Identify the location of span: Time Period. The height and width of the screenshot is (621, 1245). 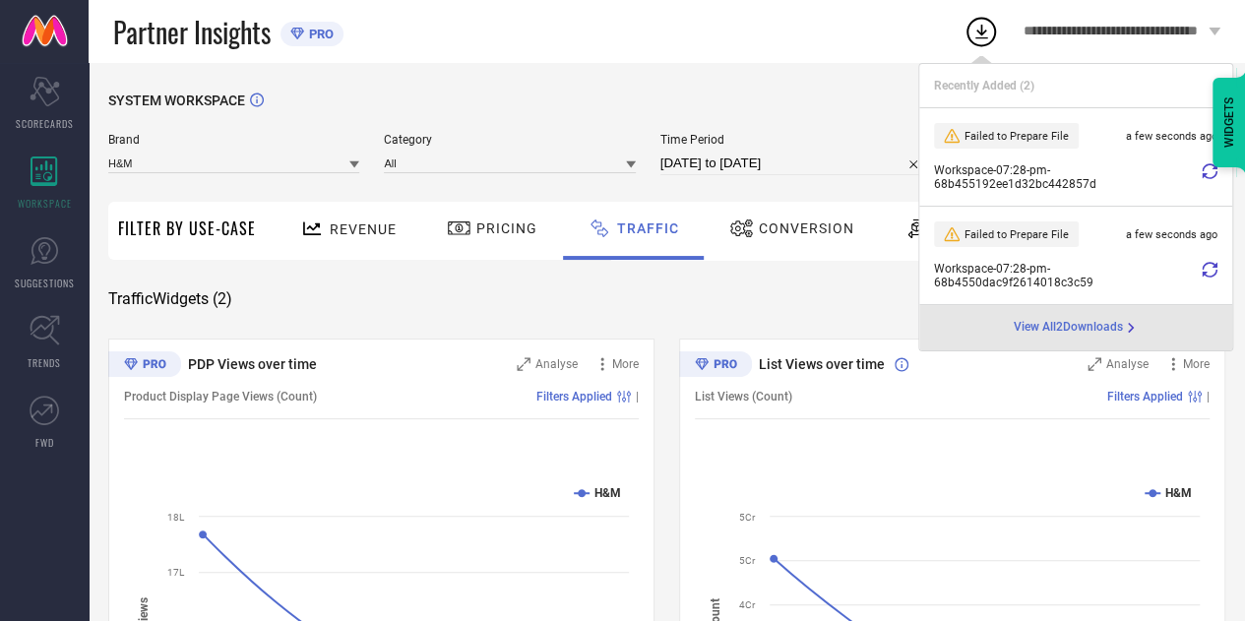
(793, 140).